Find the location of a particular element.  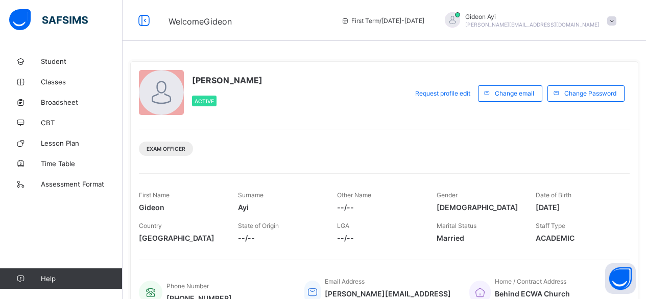

span: Active is located at coordinates (204, 101).